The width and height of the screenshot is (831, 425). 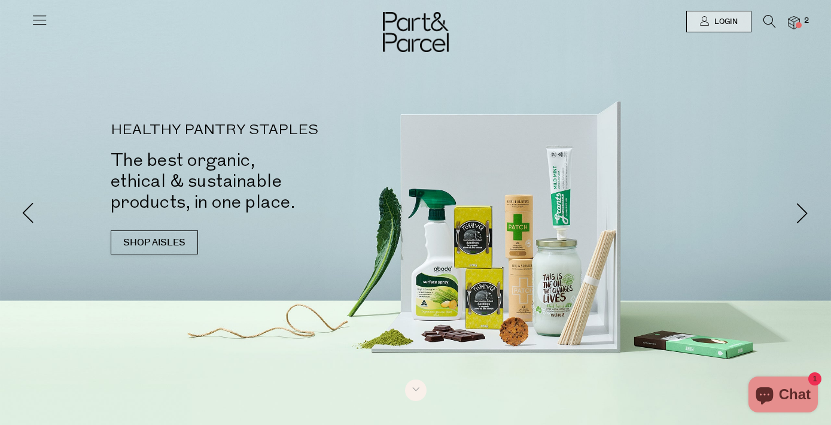 I want to click on inbox-online-store-chat: Shopify online store chat, so click(x=783, y=396).